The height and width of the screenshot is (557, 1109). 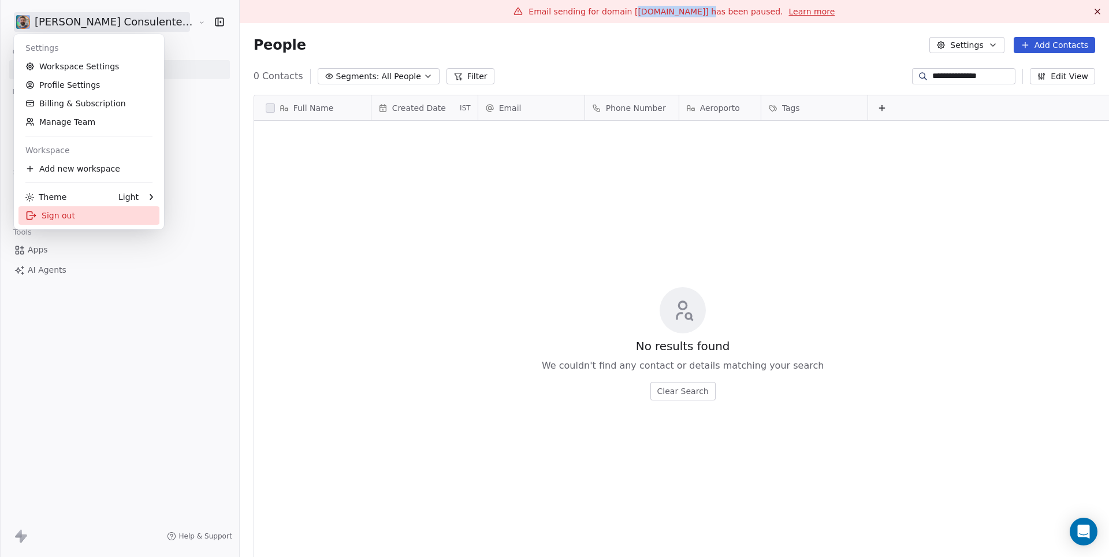 I want to click on div: Workspace, so click(x=89, y=150).